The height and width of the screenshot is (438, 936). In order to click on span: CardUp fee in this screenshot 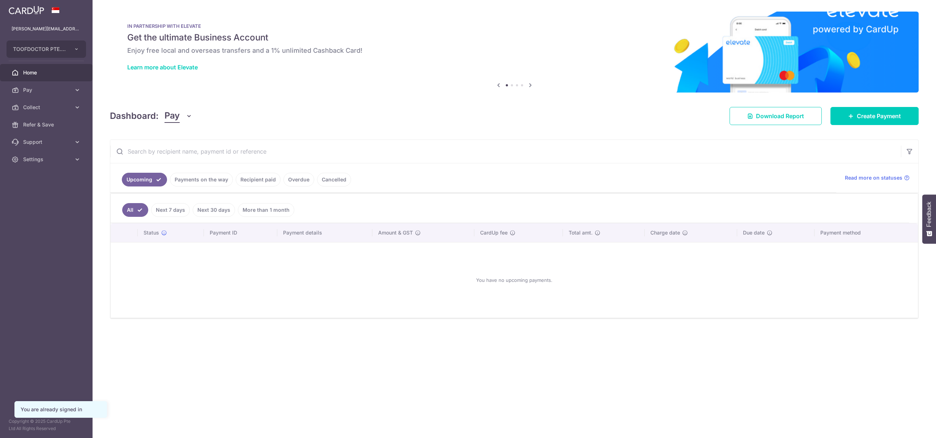, I will do `click(494, 233)`.